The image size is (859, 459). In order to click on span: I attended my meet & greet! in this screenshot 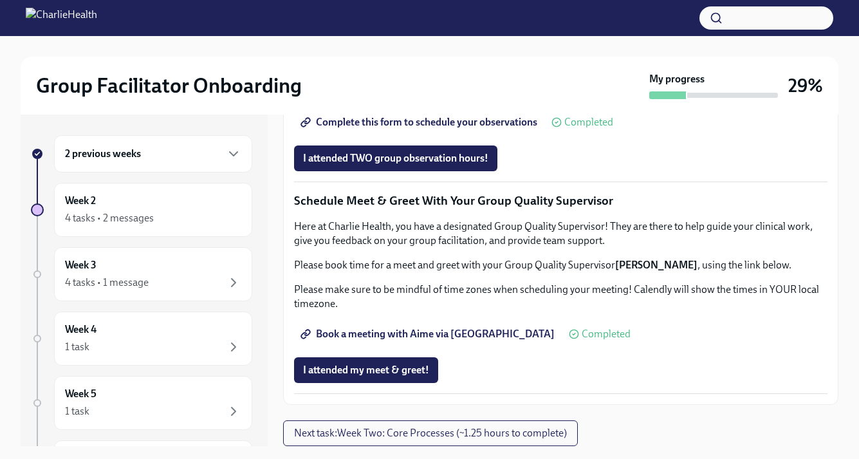, I will do `click(366, 370)`.